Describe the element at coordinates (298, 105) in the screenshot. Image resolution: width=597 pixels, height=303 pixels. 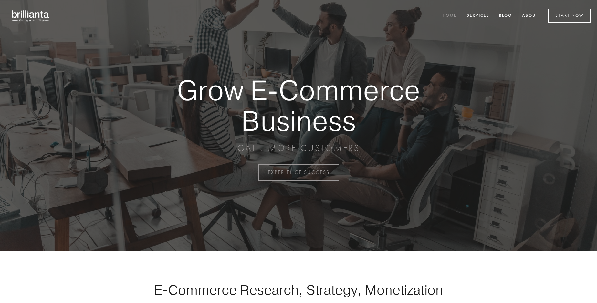
I see `strong: Grow E-Commerce Business` at that location.